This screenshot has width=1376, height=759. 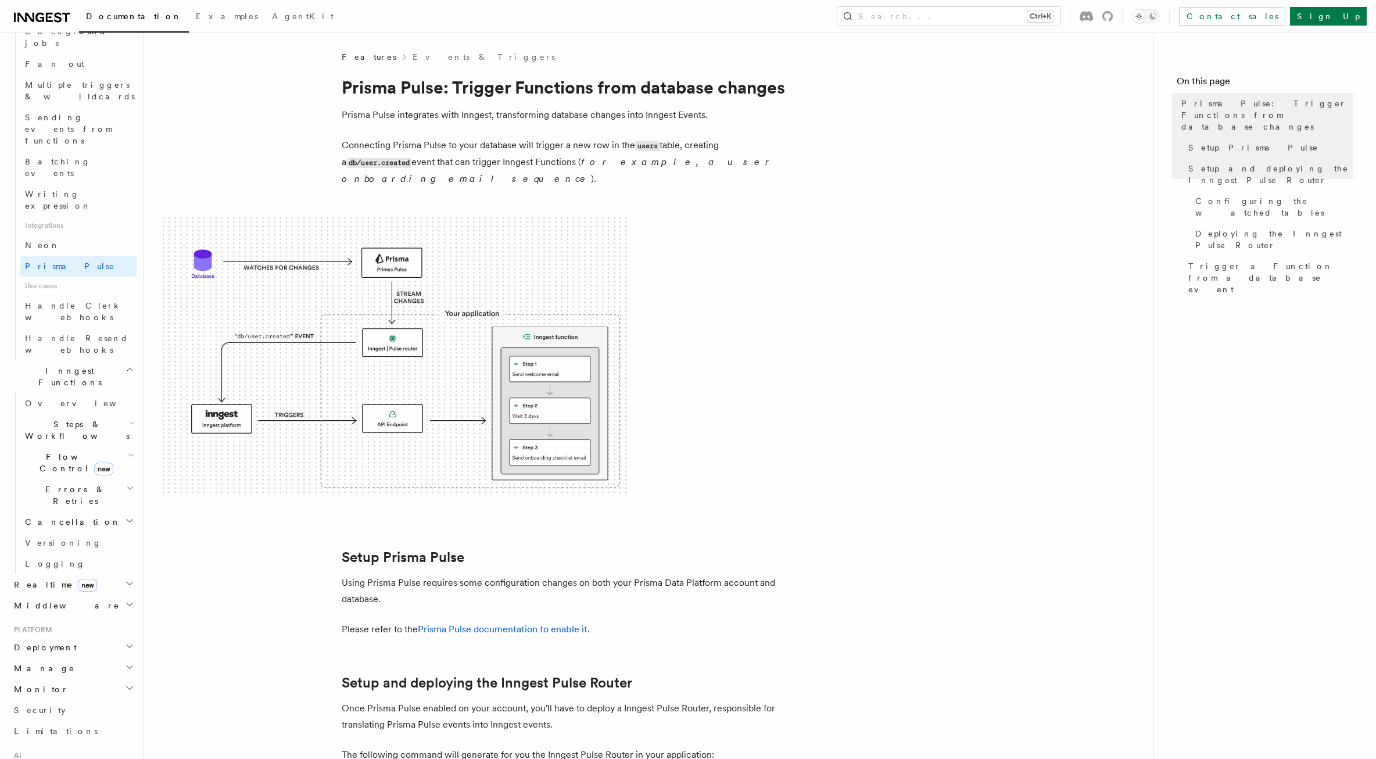 What do you see at coordinates (78, 129) in the screenshot?
I see `a: Sending events from functions` at bounding box center [78, 129].